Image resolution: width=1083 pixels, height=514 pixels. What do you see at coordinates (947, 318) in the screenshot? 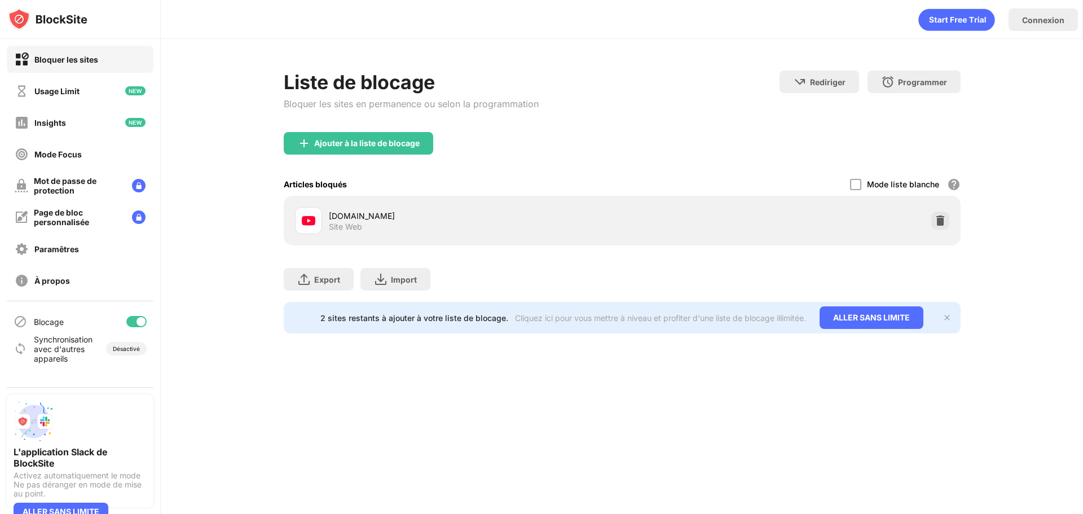
I see `img: x-button.svg` at bounding box center [947, 318].